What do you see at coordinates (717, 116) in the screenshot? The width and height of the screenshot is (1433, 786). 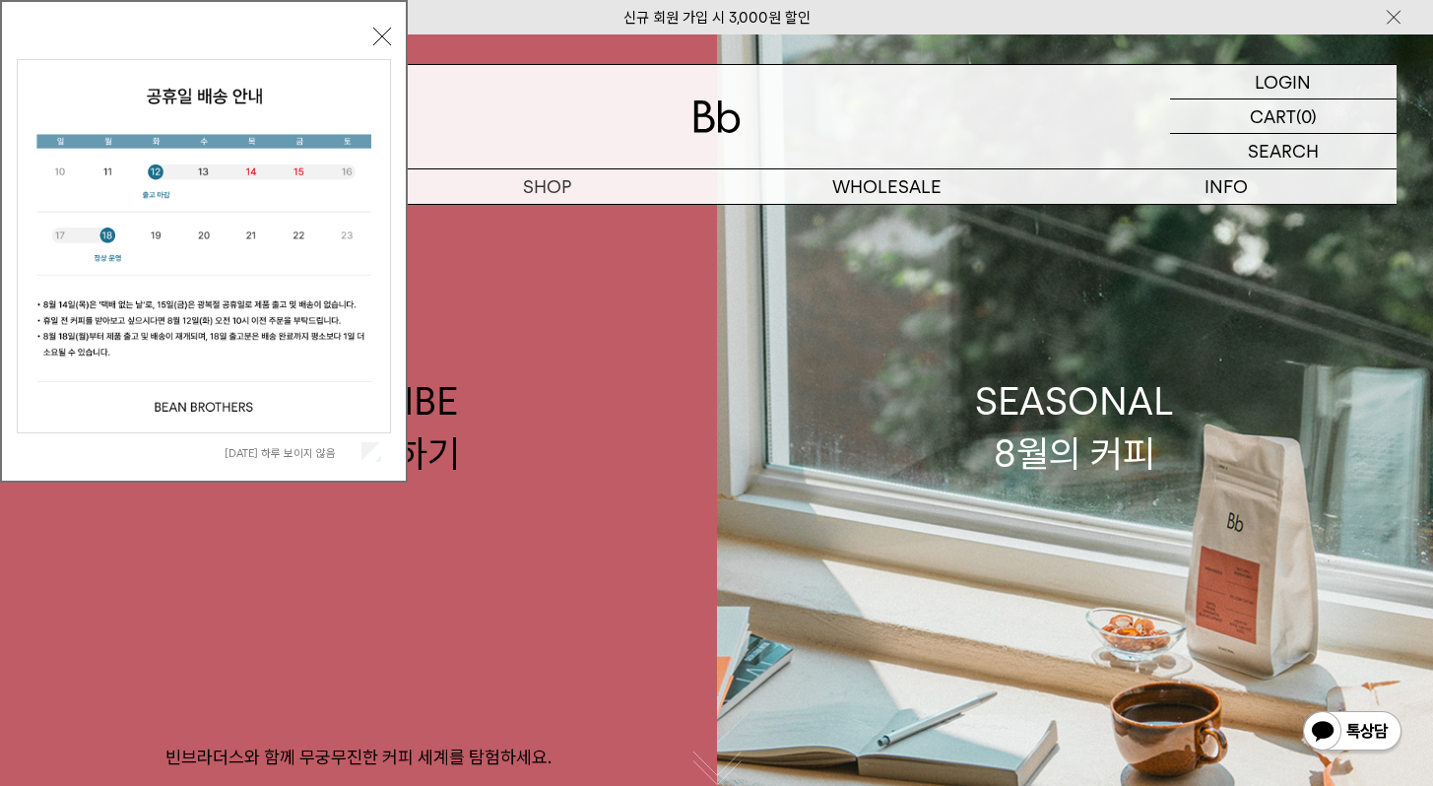 I see `img: 로고` at bounding box center [717, 116].